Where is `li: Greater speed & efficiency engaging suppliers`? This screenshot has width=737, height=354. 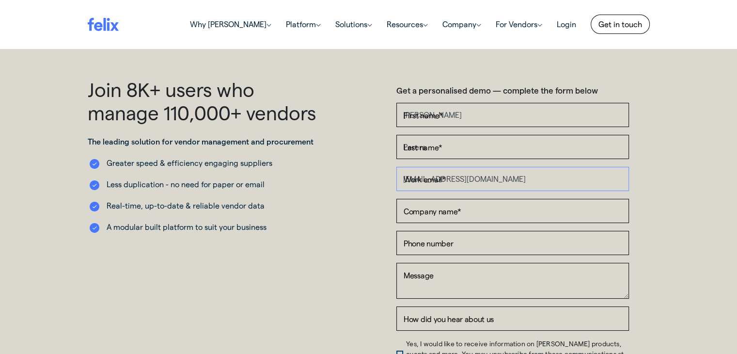 li: Greater speed & efficiency engaging suppliers is located at coordinates (204, 163).